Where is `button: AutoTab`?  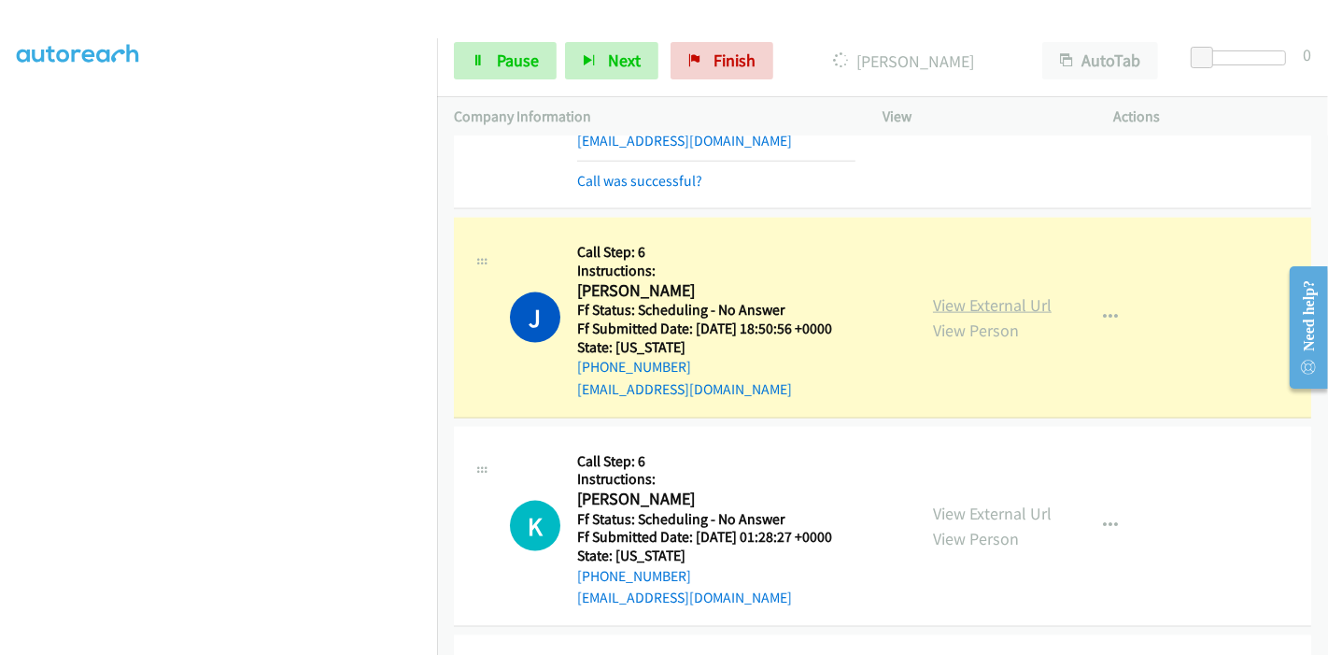
button: AutoTab is located at coordinates (1101, 61).